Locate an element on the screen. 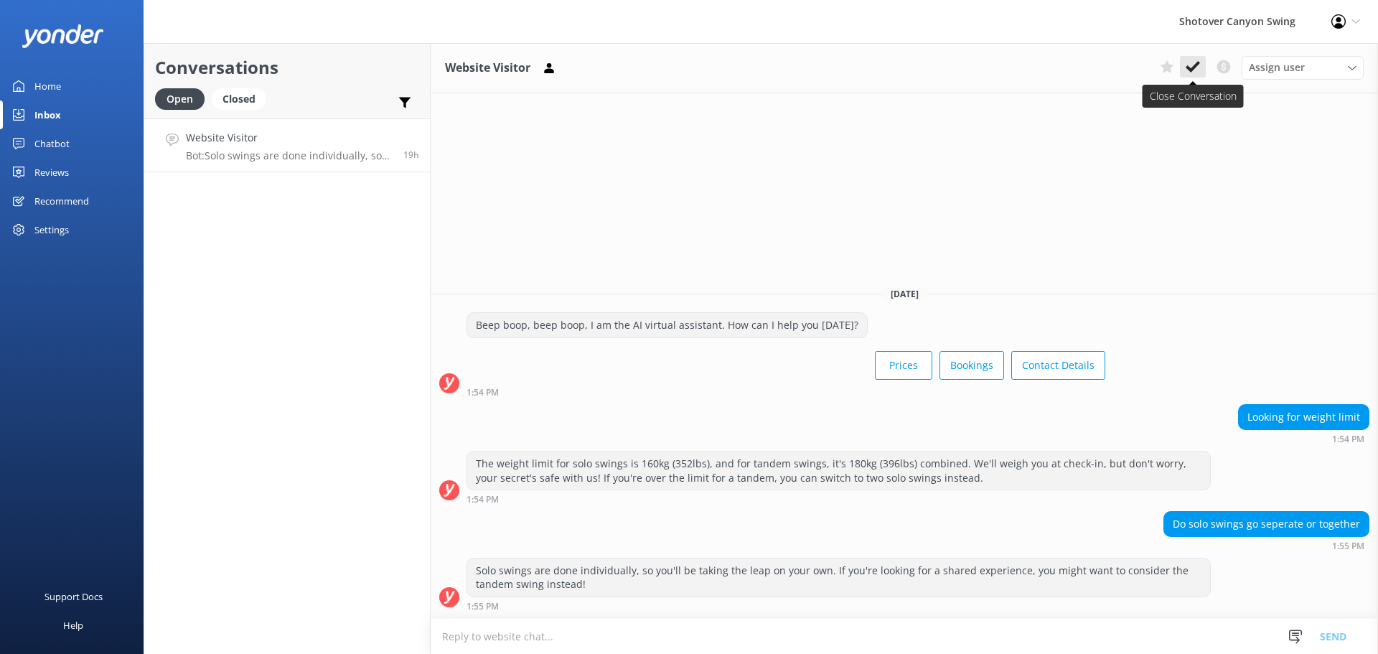 The width and height of the screenshot is (1378, 654). div: Solo swings are done individually, so you'll be taking the leap on your own. If you're looking fo... is located at coordinates (838, 577).